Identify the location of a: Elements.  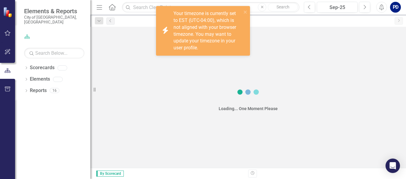
(40, 79).